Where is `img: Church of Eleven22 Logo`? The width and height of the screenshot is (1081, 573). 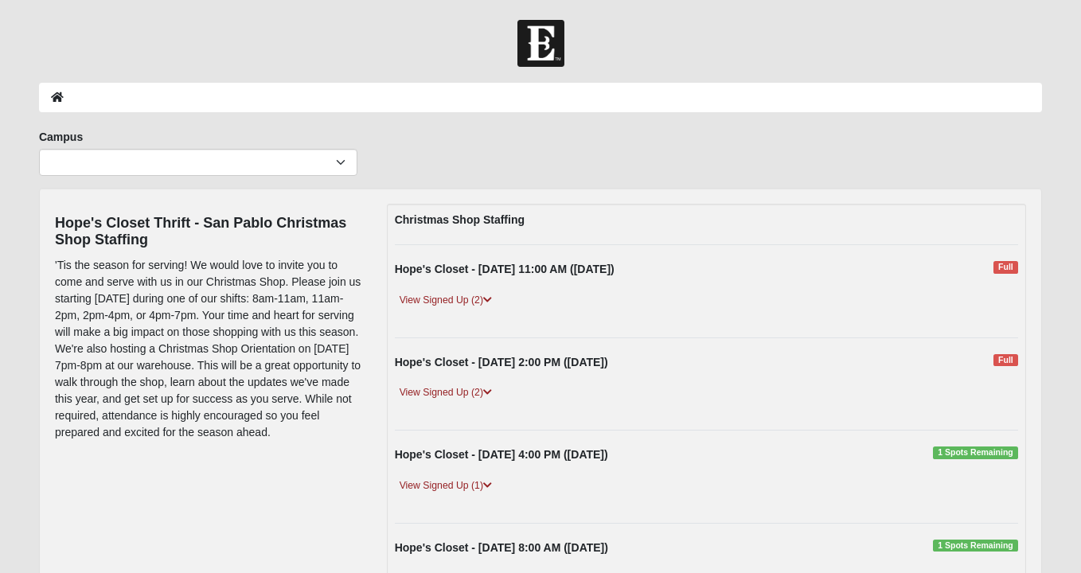 img: Church of Eleven22 Logo is located at coordinates (541, 43).